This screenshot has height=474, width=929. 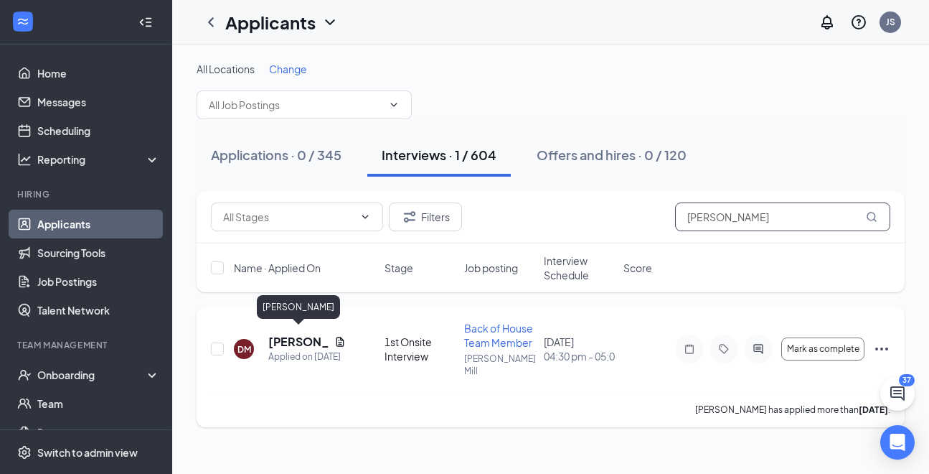 What do you see at coordinates (276, 154) in the screenshot?
I see `div: Applications · 0 / 345` at bounding box center [276, 154].